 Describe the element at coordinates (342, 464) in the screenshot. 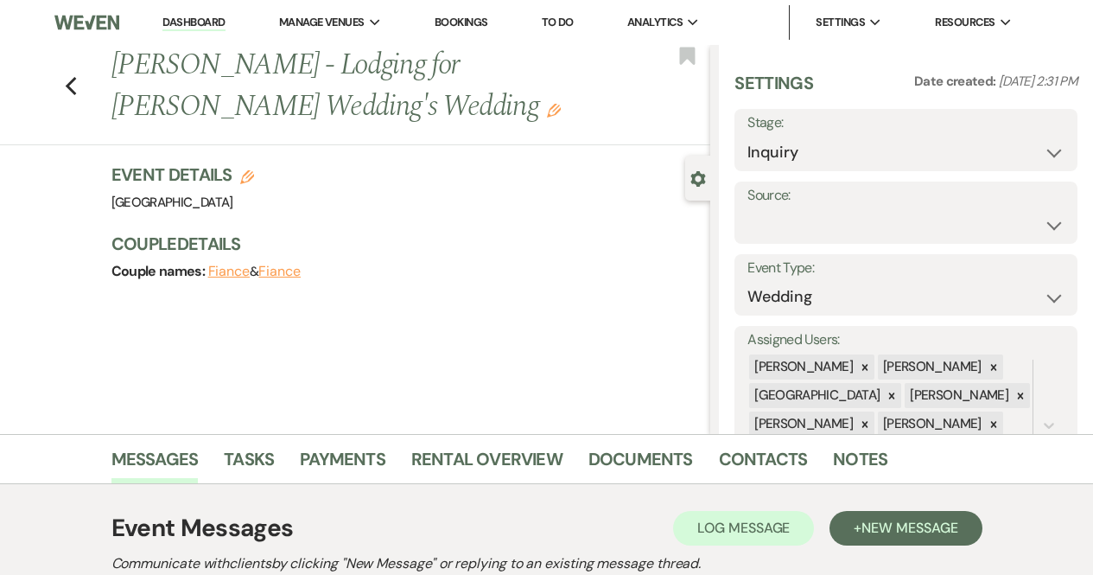

I see `a: Payments` at that location.